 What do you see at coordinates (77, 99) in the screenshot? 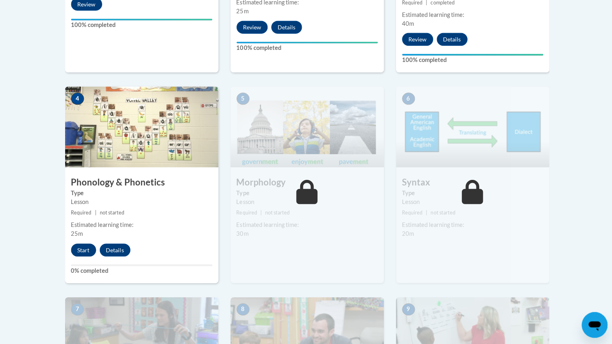
I see `span: 4` at bounding box center [77, 99].